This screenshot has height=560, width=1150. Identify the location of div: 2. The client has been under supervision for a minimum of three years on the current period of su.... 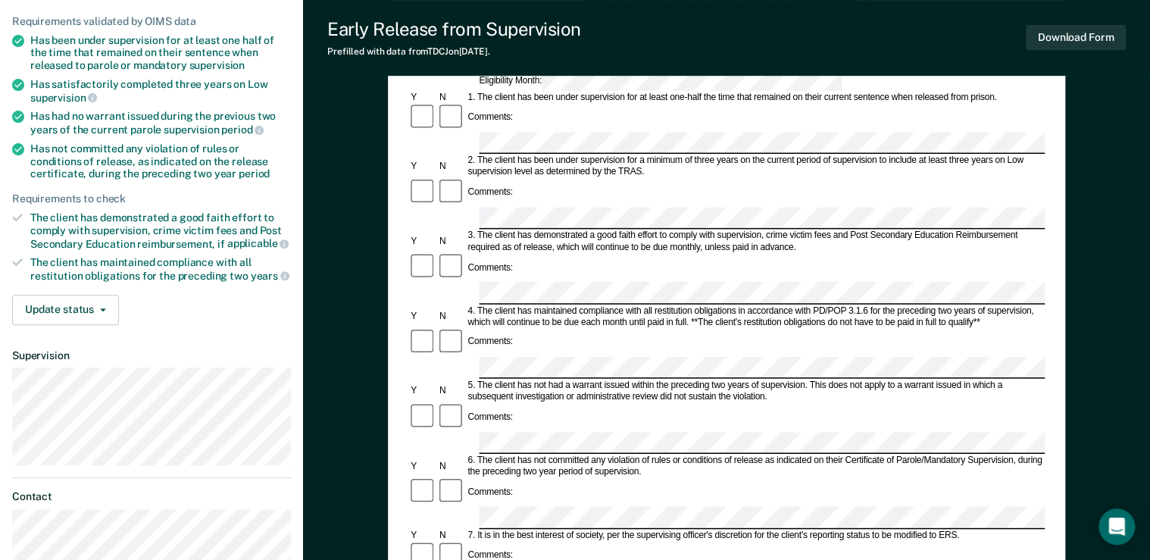
(755, 167).